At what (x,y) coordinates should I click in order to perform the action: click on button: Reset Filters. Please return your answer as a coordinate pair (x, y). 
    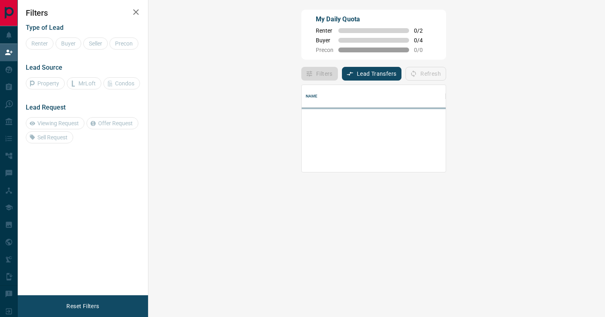
    Looking at the image, I should click on (83, 306).